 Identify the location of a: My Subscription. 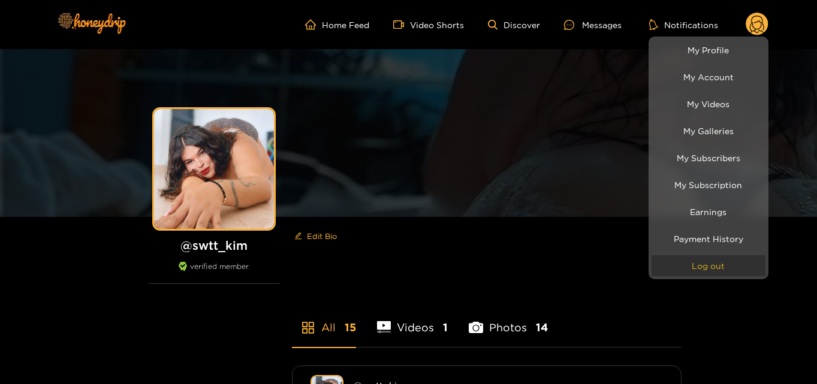
(709, 185).